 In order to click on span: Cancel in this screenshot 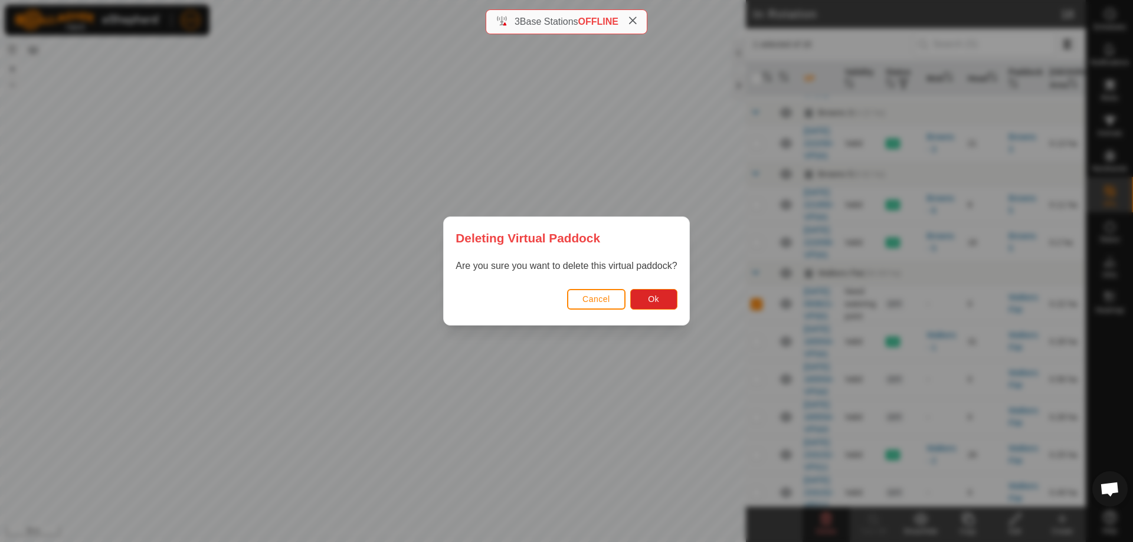, I will do `click(596, 299)`.